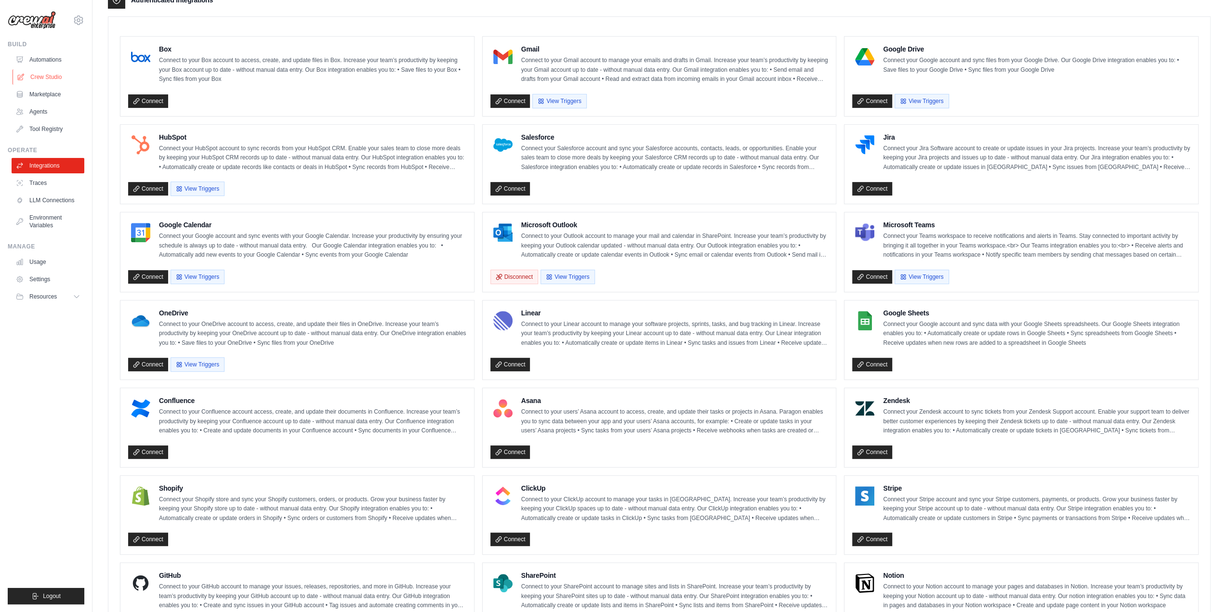 The height and width of the screenshot is (612, 1226). What do you see at coordinates (503, 408) in the screenshot?
I see `img: Asana Logo` at bounding box center [503, 408].